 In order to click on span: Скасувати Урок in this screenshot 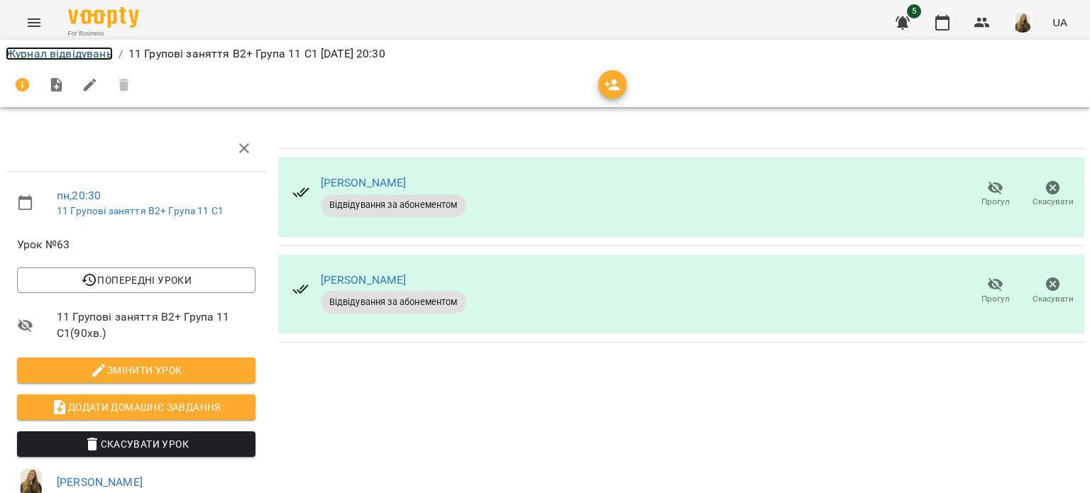, I will do `click(136, 444)`.